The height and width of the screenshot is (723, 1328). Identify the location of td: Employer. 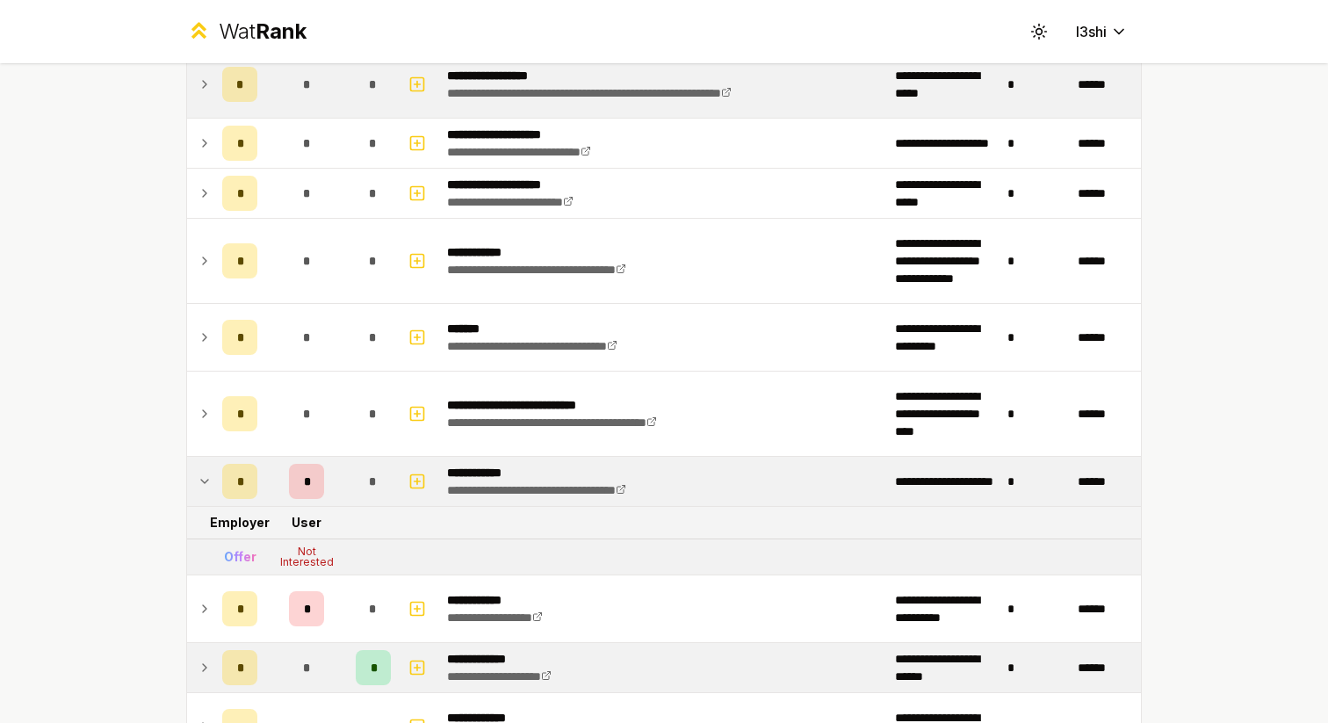
(240, 523).